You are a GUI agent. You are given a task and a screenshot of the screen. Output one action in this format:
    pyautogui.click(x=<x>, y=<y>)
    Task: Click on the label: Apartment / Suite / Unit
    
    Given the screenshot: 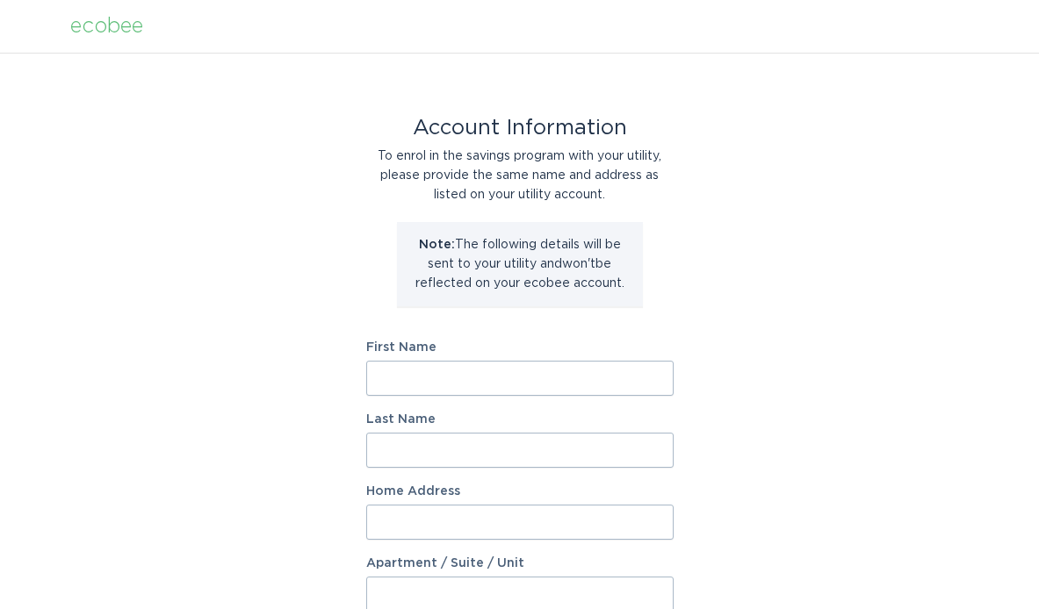 What is the action you would take?
    pyautogui.click(x=520, y=564)
    